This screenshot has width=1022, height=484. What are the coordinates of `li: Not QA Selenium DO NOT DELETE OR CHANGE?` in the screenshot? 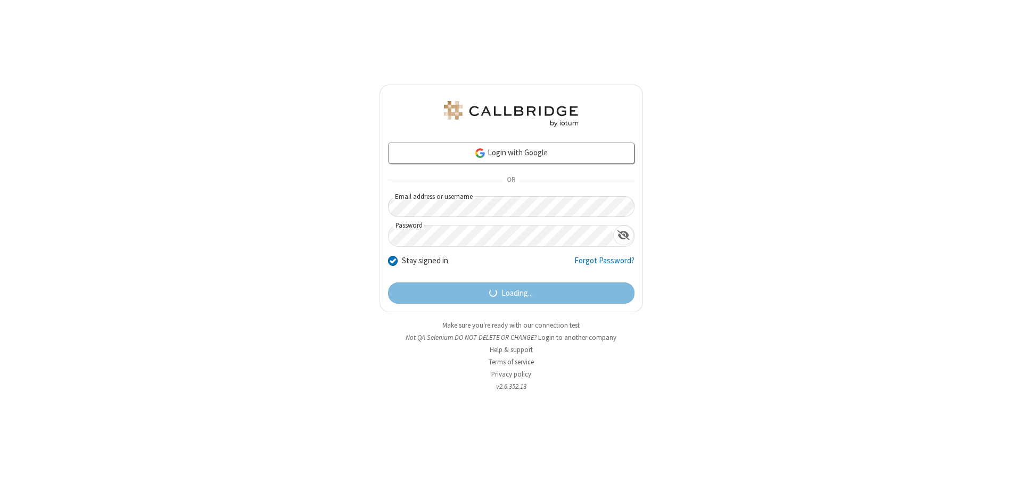 It's located at (511, 338).